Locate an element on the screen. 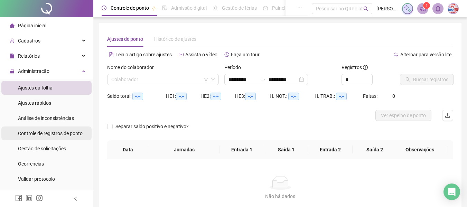 Image resolution: width=467 pixels, height=207 pixels. span: sun is located at coordinates (215, 8).